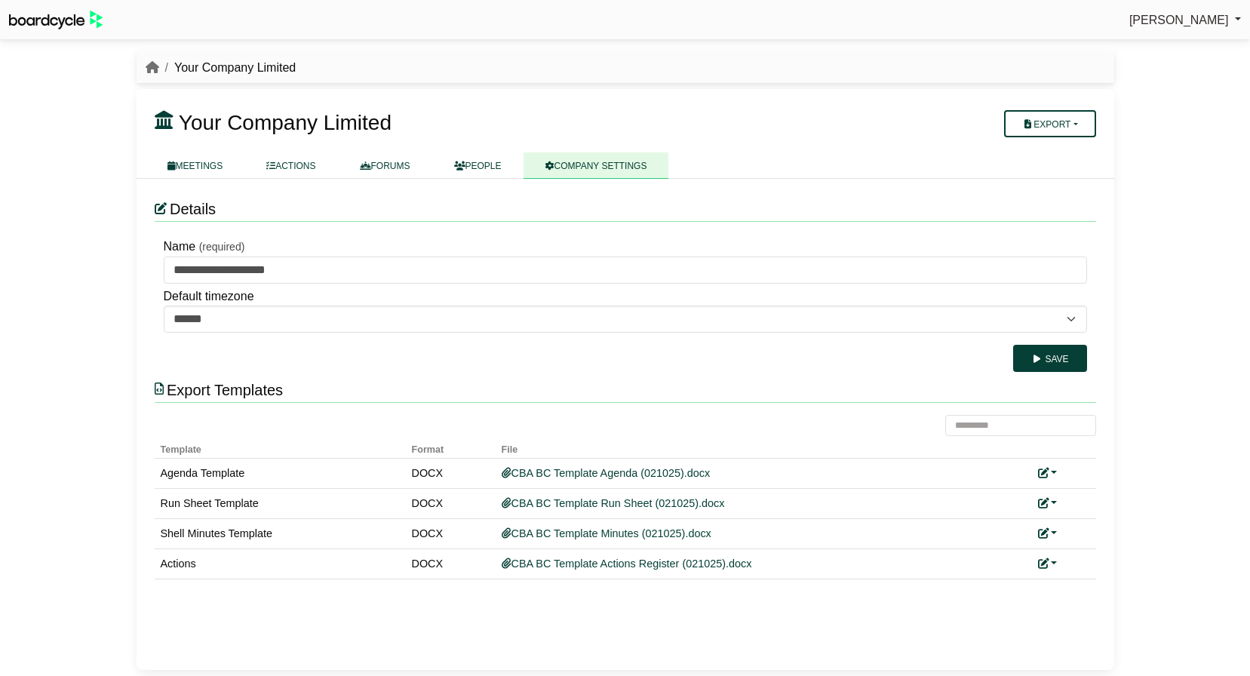 The image size is (1250, 676). What do you see at coordinates (627, 563) in the screenshot?
I see `a: CBA BC Template Actions Register (021025).docx` at bounding box center [627, 563].